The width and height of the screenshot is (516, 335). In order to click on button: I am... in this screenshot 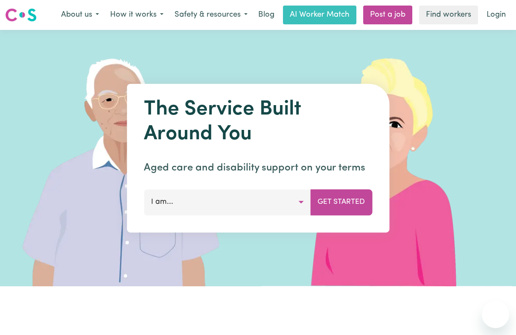, I will do `click(227, 202)`.